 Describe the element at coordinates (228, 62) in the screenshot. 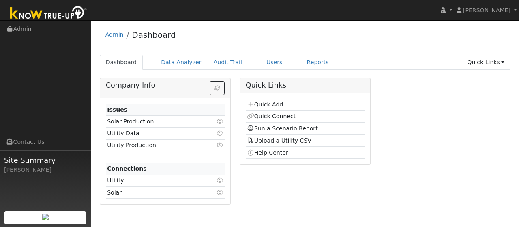

I see `a: Audit Trail` at that location.